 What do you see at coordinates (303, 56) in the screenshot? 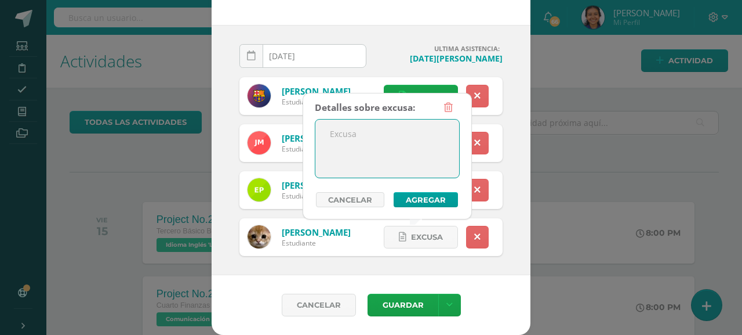
I see `input: Fecha de Inasistencia` at bounding box center [303, 56].